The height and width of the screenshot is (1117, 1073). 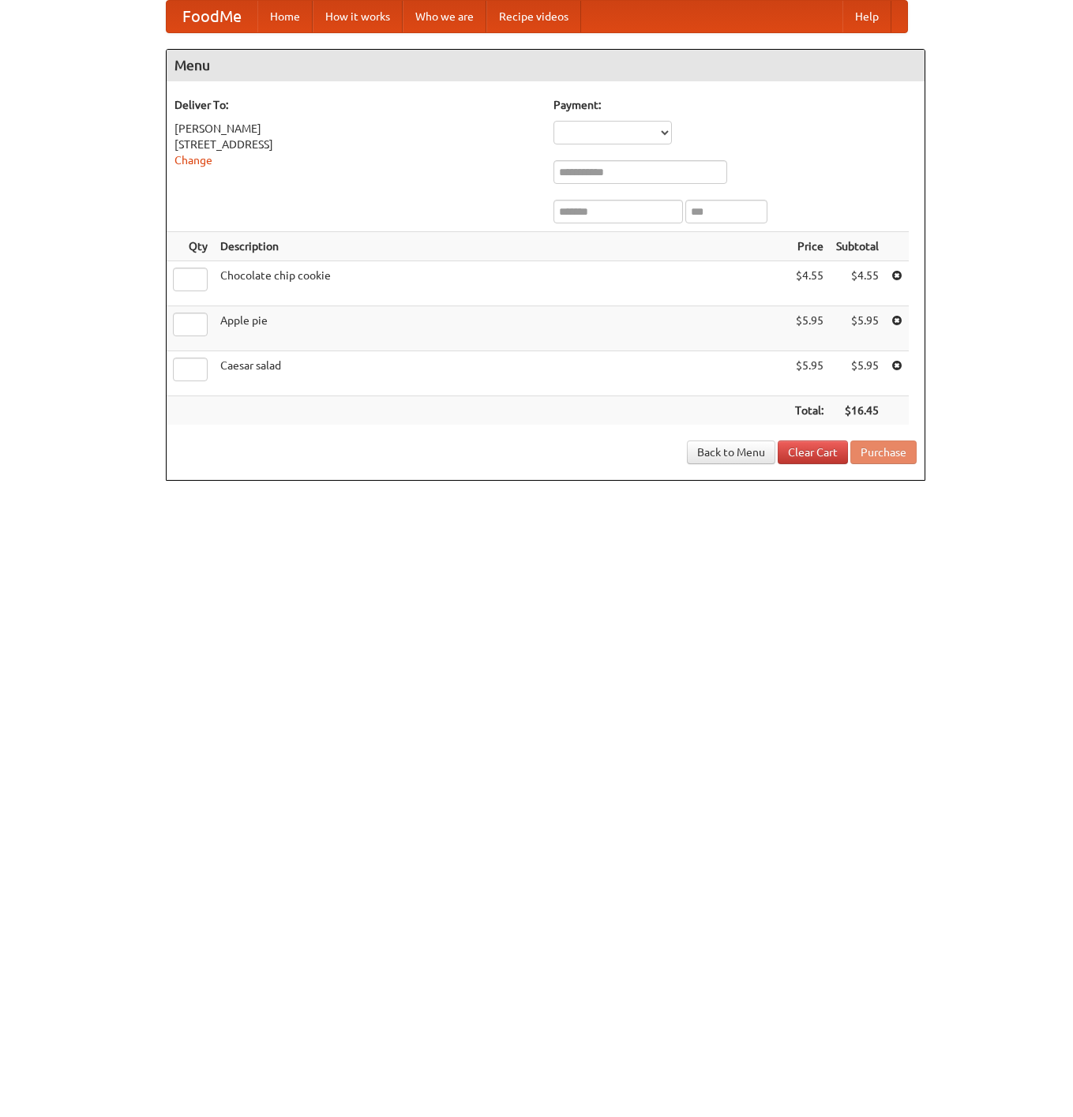 What do you see at coordinates (812, 452) in the screenshot?
I see `a: Clear Cart` at bounding box center [812, 452].